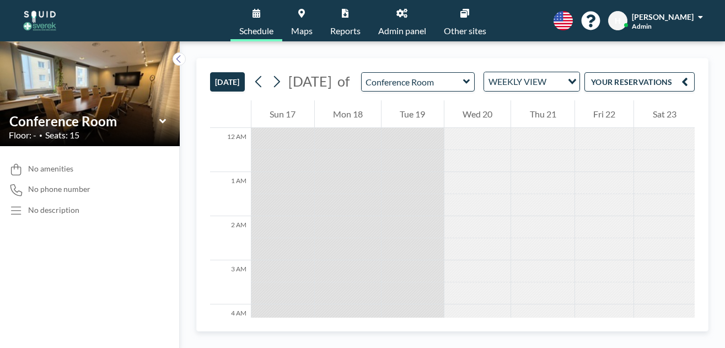 Image resolution: width=725 pixels, height=348 pixels. What do you see at coordinates (664, 114) in the screenshot?
I see `div: Sat 23` at bounding box center [664, 114].